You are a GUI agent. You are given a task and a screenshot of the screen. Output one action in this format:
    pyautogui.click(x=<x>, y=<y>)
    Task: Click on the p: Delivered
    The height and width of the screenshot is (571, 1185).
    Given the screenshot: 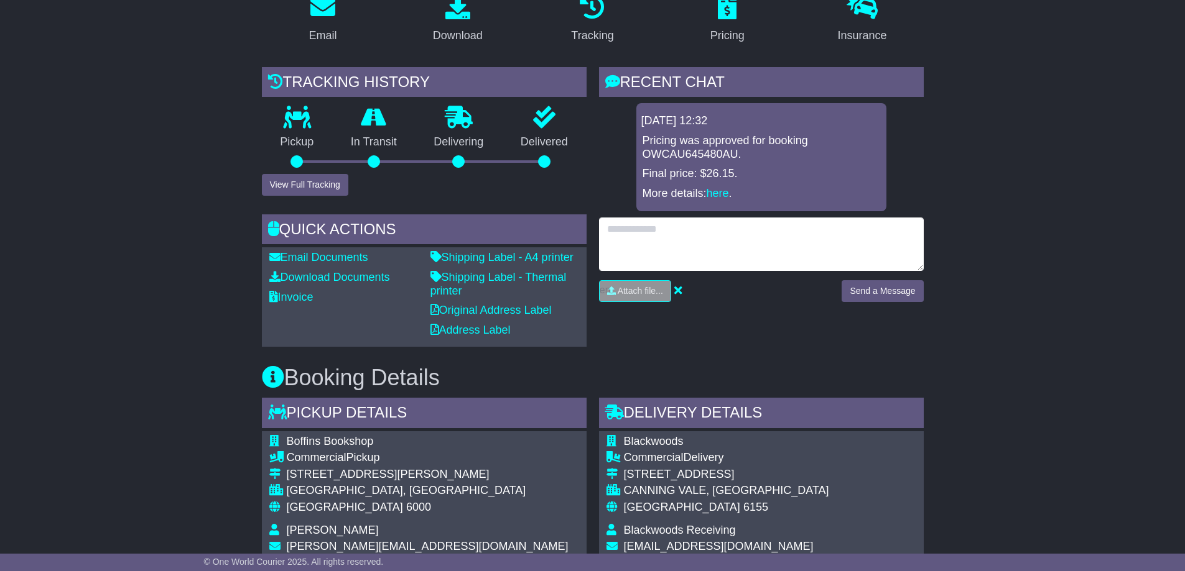 What is the action you would take?
    pyautogui.click(x=544, y=142)
    